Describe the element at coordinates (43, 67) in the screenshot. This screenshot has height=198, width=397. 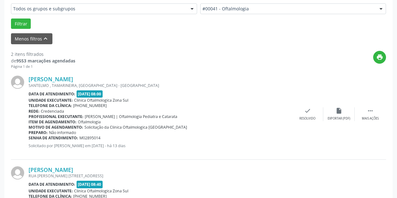
I see `div: Página 1 de 1` at that location.